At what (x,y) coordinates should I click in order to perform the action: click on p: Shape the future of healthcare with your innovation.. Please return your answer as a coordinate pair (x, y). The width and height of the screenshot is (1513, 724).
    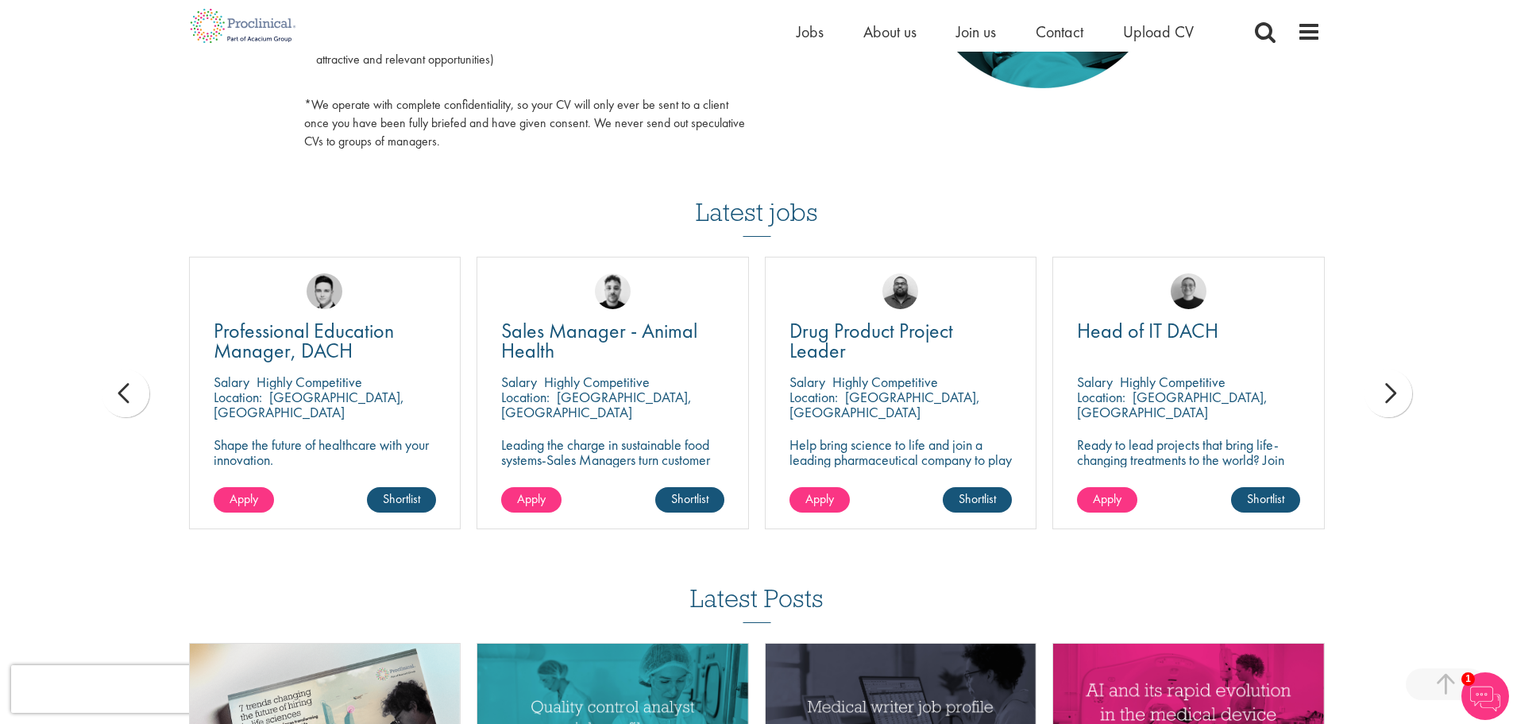
    Looking at the image, I should click on (325, 452).